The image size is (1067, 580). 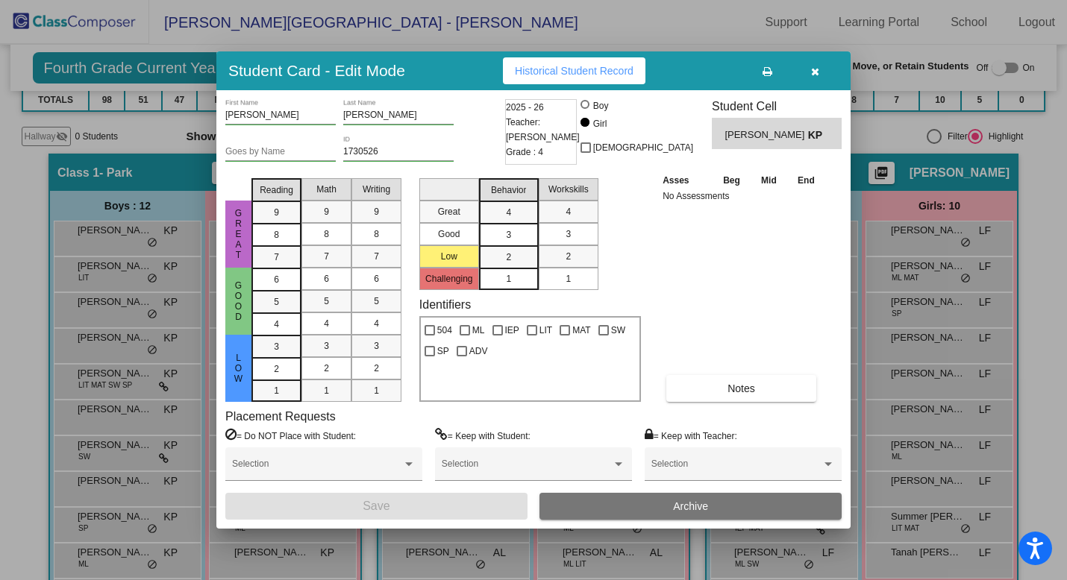 What do you see at coordinates (280, 152) in the screenshot?
I see `input: goes by name` at bounding box center [280, 152].